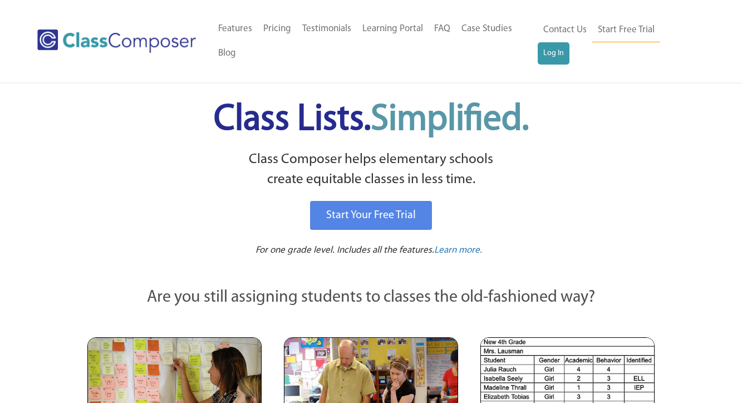  Describe the element at coordinates (327, 29) in the screenshot. I see `a: Testimonials` at that location.